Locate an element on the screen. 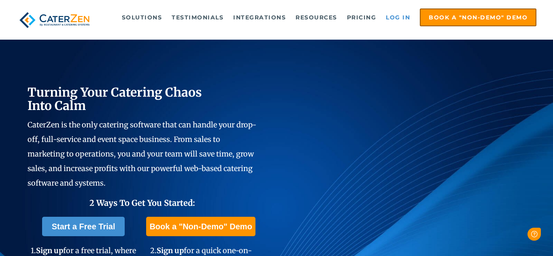  a: Start a Free Trial is located at coordinates (83, 227).